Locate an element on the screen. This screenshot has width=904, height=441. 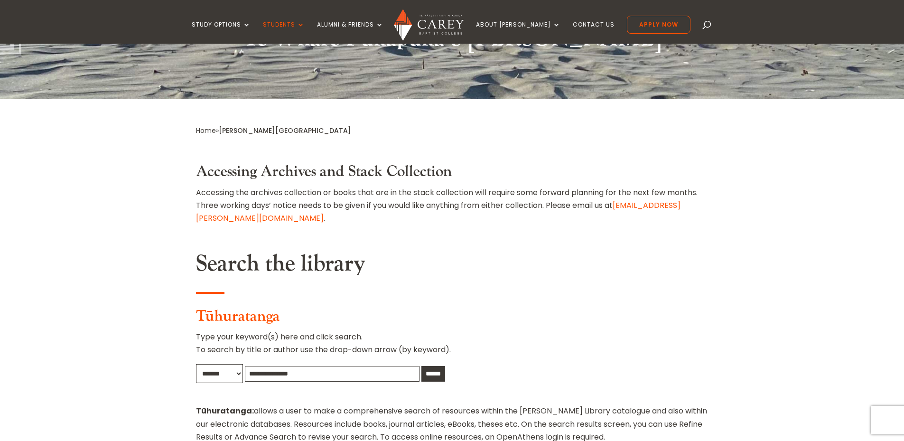
h3: Tūhuratanga is located at coordinates (452, 319).